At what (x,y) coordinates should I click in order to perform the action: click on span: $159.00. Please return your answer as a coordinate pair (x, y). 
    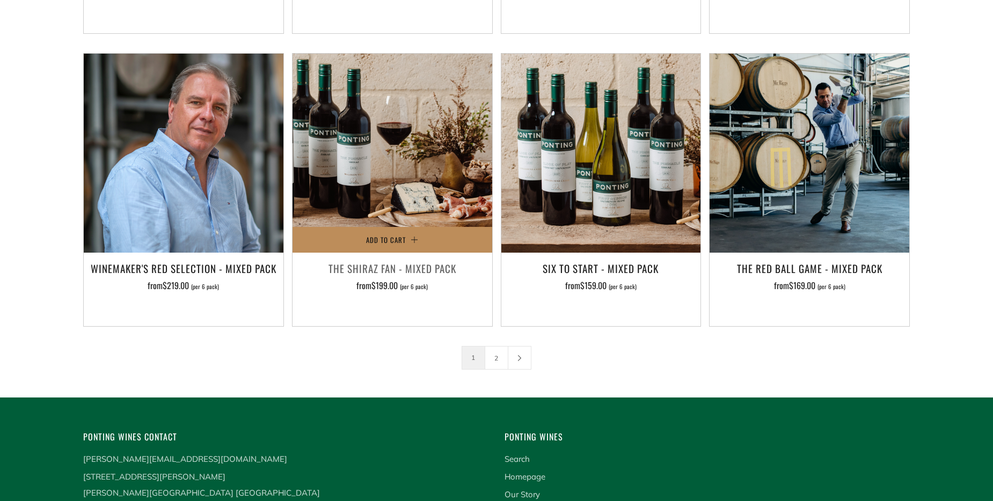
    Looking at the image, I should click on (593, 286).